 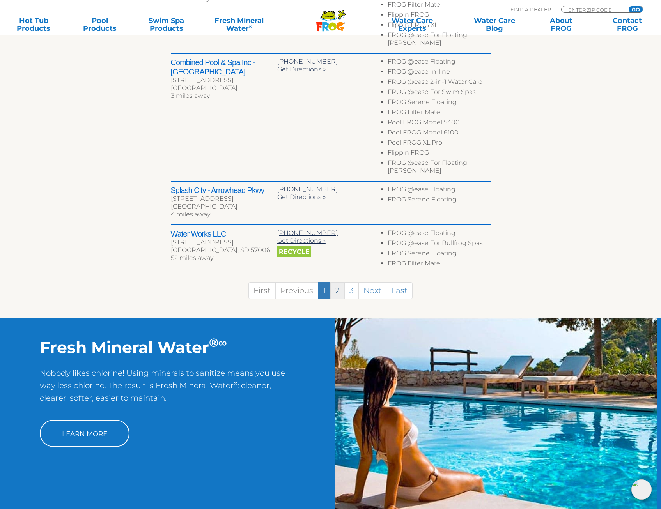 What do you see at coordinates (439, 124) in the screenshot?
I see `li: Pool FROG Model 5400` at bounding box center [439, 124].